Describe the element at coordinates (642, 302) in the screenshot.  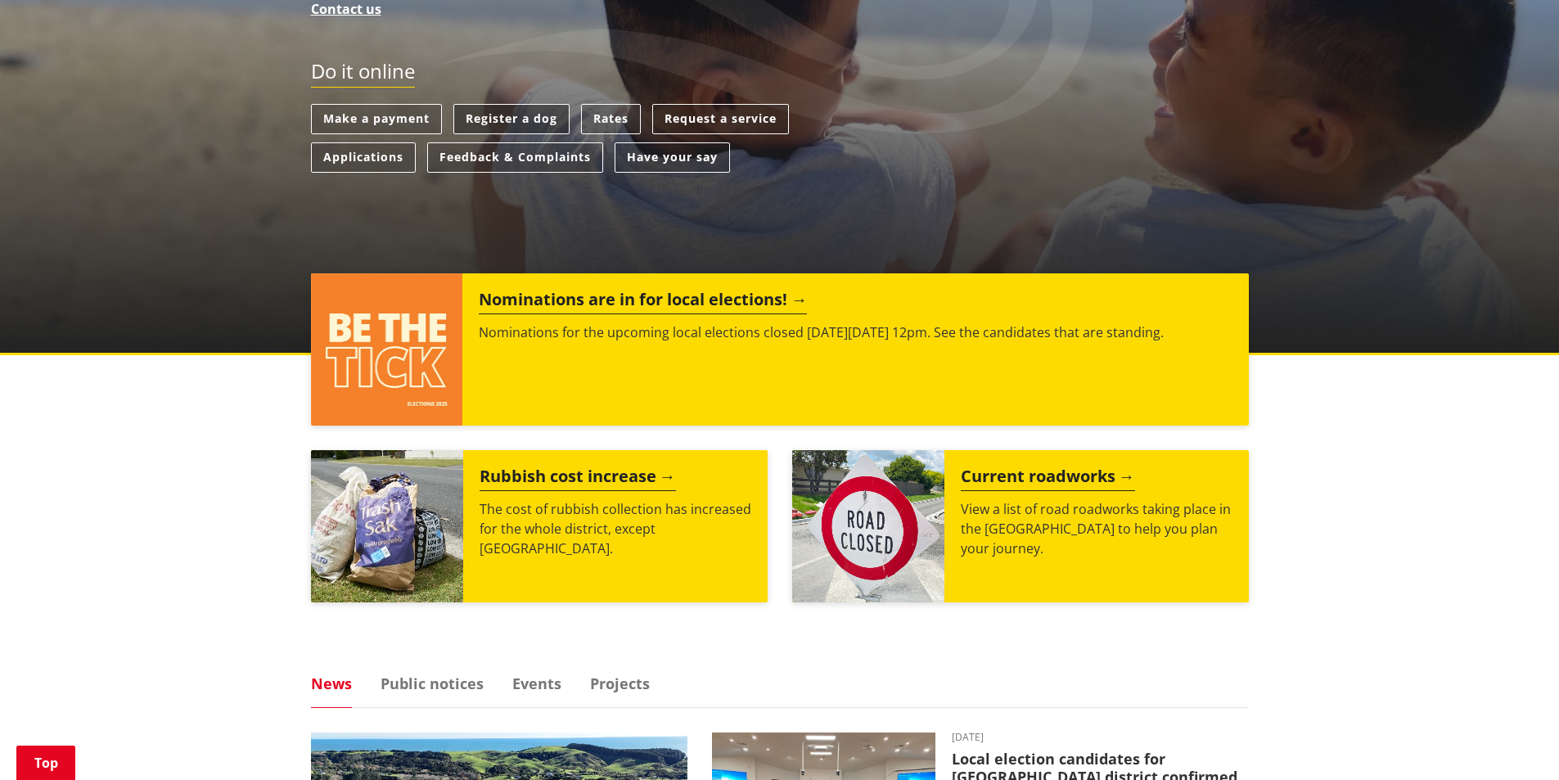
I see `h2: Nominations are in for local elections!` at that location.